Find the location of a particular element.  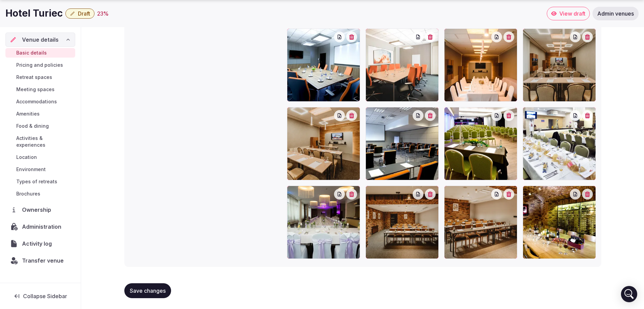

span: Pricing and policies is located at coordinates (40, 65).